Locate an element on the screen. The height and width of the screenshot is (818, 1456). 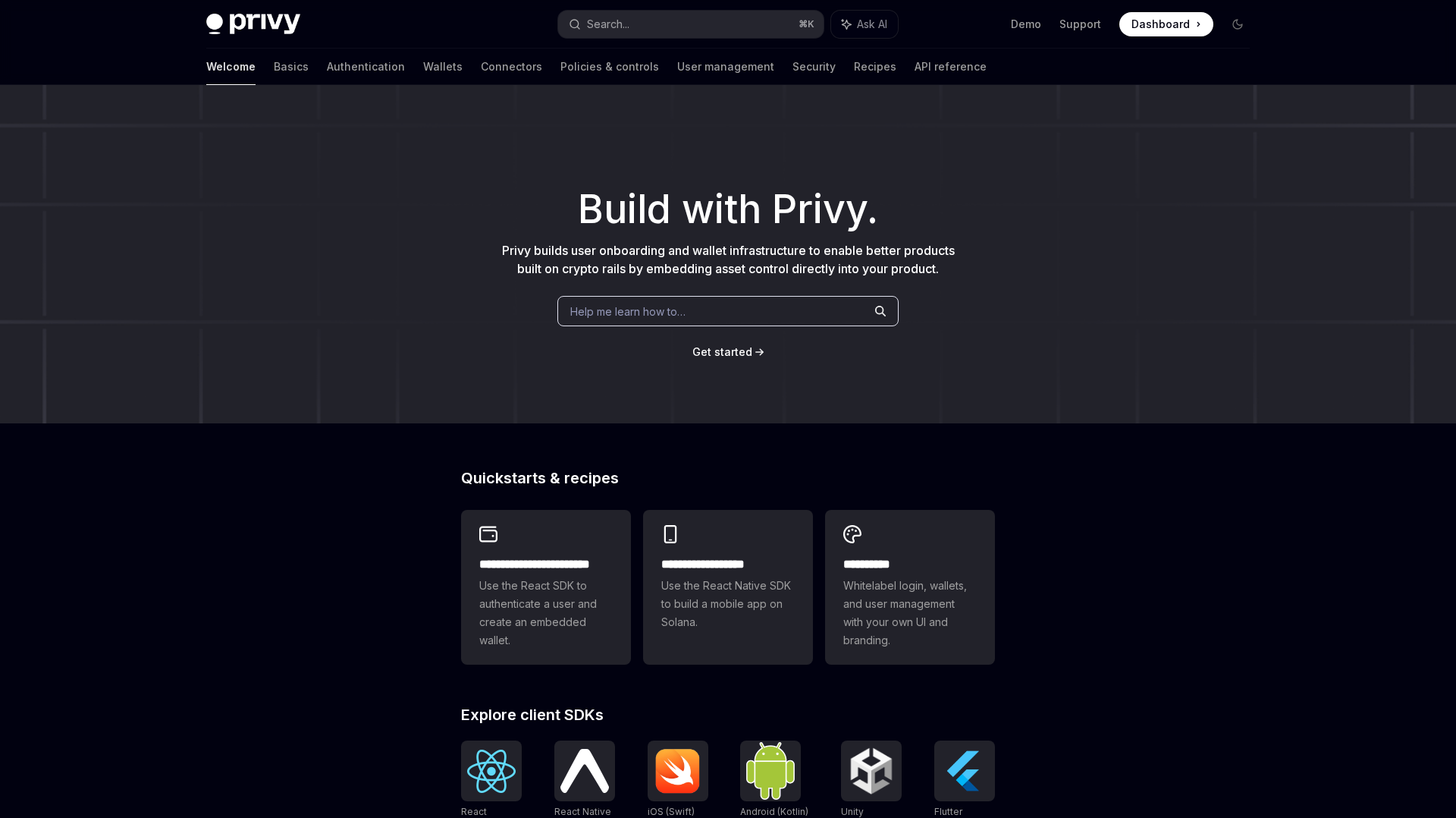
span: Explore client SDKs is located at coordinates (532, 714).